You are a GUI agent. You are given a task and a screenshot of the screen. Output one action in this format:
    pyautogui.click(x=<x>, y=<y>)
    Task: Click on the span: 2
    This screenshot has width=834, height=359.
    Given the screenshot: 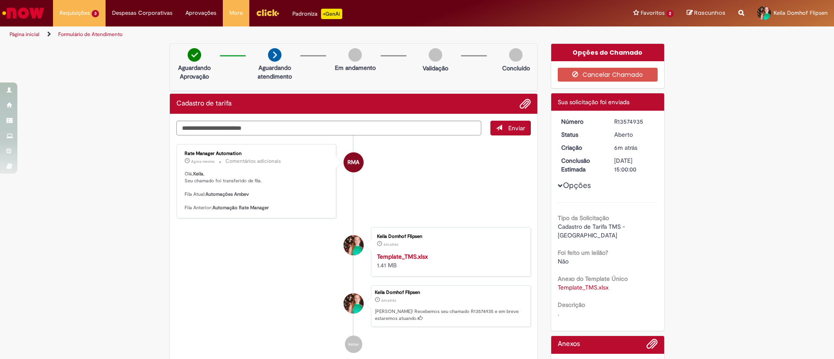 What is the action you would take?
    pyautogui.click(x=670, y=13)
    